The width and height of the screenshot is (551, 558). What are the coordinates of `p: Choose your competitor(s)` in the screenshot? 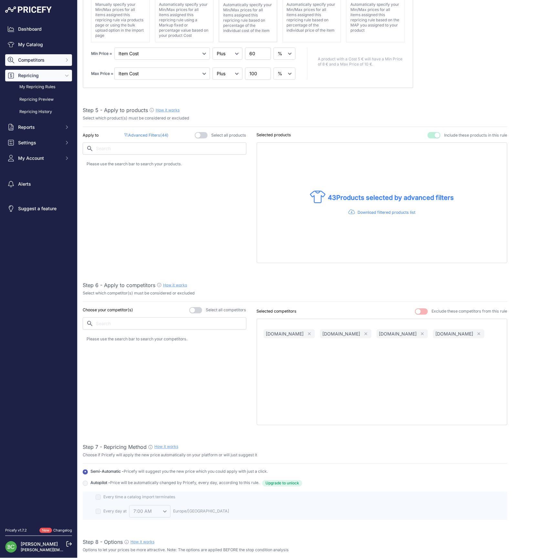 It's located at (108, 310).